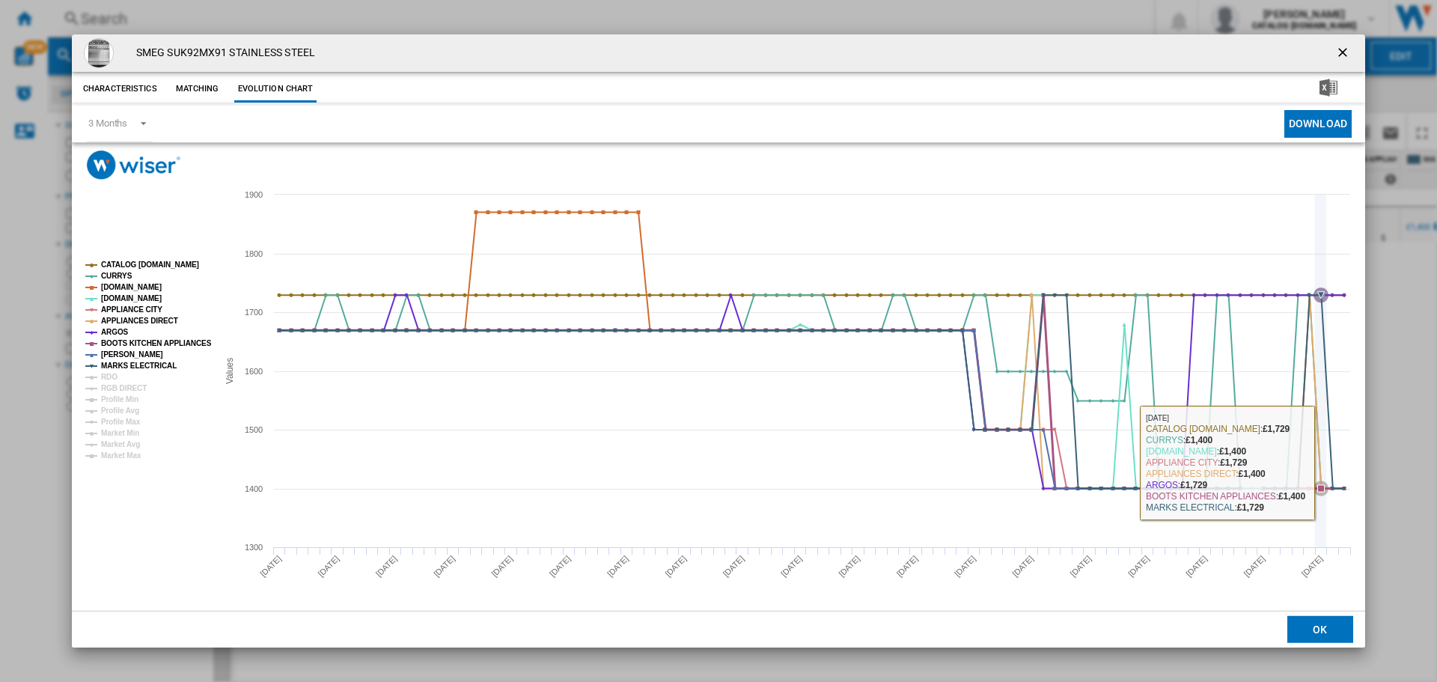 The height and width of the screenshot is (682, 1437). Describe the element at coordinates (230, 370) in the screenshot. I see `tspan: Values` at that location.